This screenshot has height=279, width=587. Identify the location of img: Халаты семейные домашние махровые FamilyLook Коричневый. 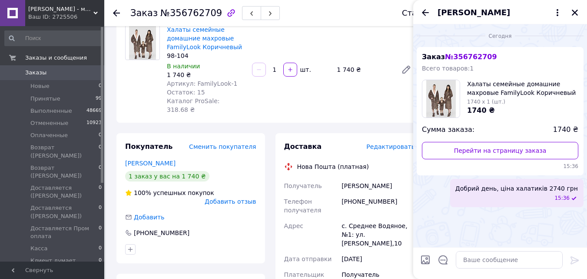
(143, 43).